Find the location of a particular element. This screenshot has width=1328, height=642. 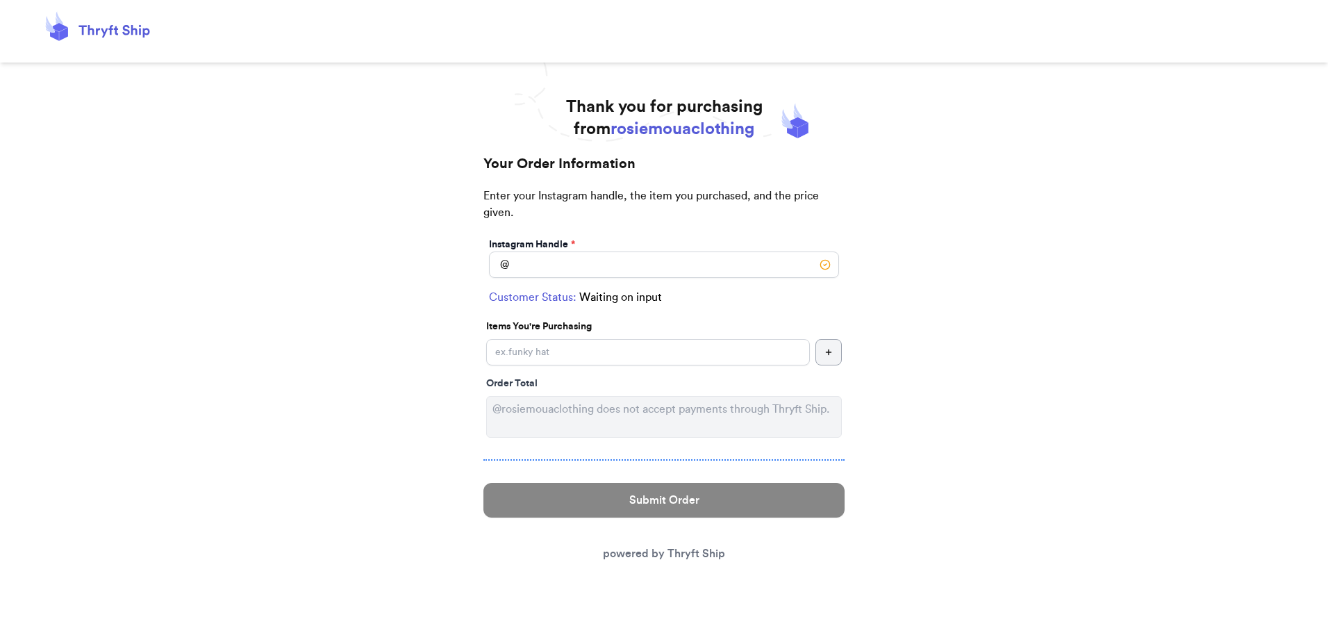

label: Instagram Handle is located at coordinates (532, 245).